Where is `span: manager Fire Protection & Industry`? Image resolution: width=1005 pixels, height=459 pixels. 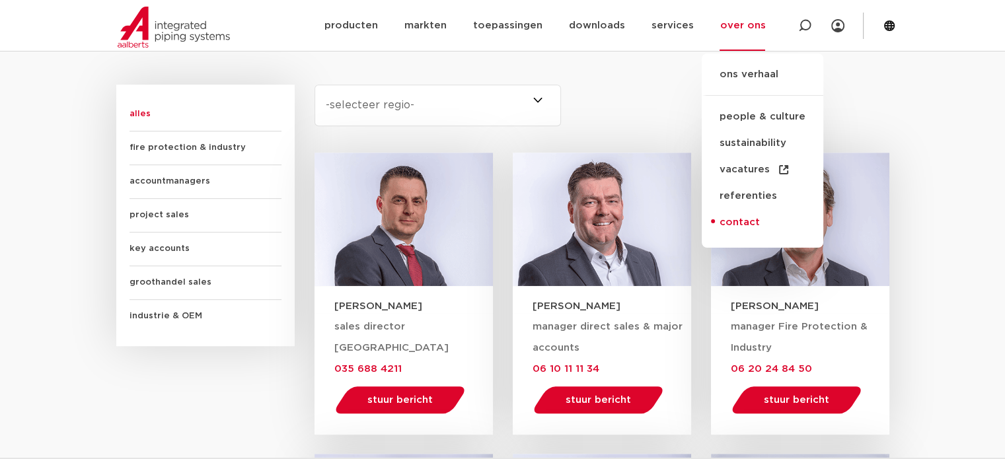 span: manager Fire Protection & Industry is located at coordinates (799, 337).